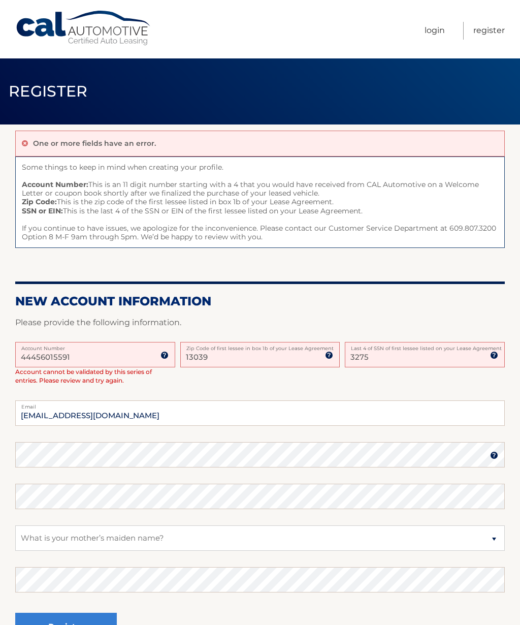  What do you see at coordinates (95, 355) in the screenshot?
I see `input: Account Number` at bounding box center [95, 355].